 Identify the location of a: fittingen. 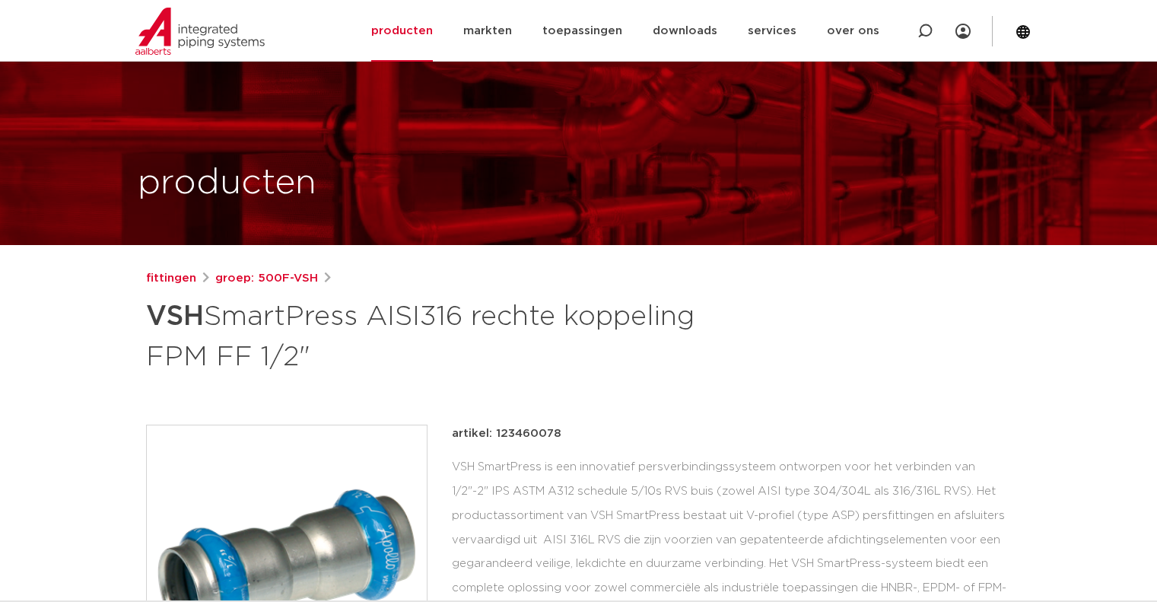
(171, 278).